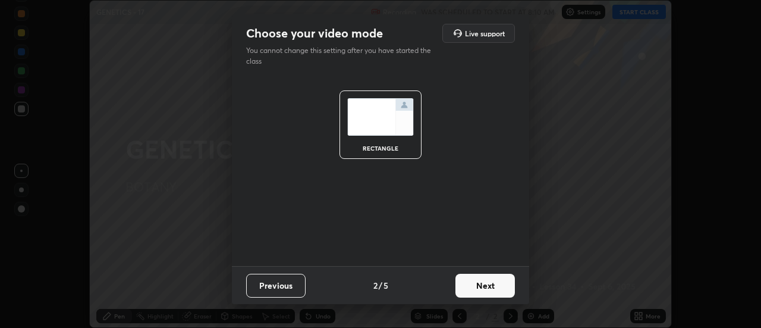  Describe the element at coordinates (380, 148) in the screenshot. I see `div: rectangle` at that location.